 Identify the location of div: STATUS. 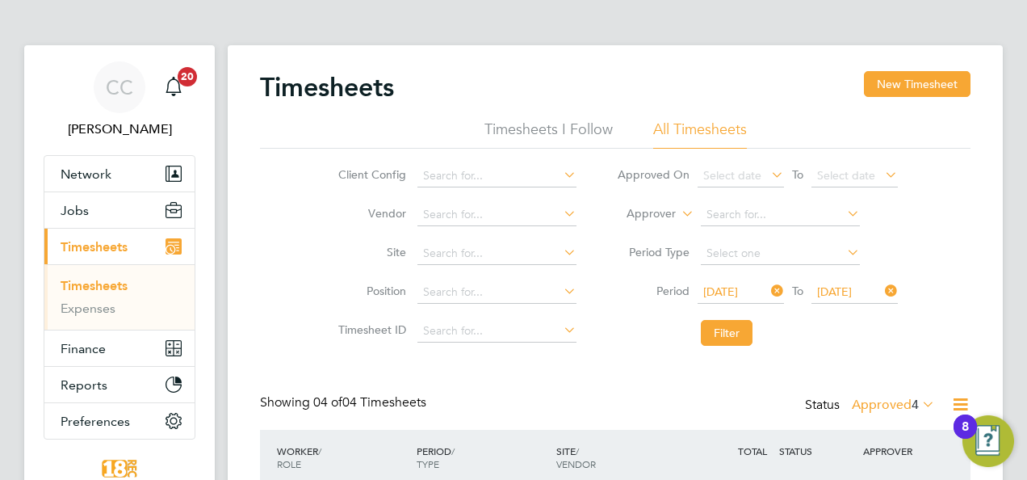
(817, 451).